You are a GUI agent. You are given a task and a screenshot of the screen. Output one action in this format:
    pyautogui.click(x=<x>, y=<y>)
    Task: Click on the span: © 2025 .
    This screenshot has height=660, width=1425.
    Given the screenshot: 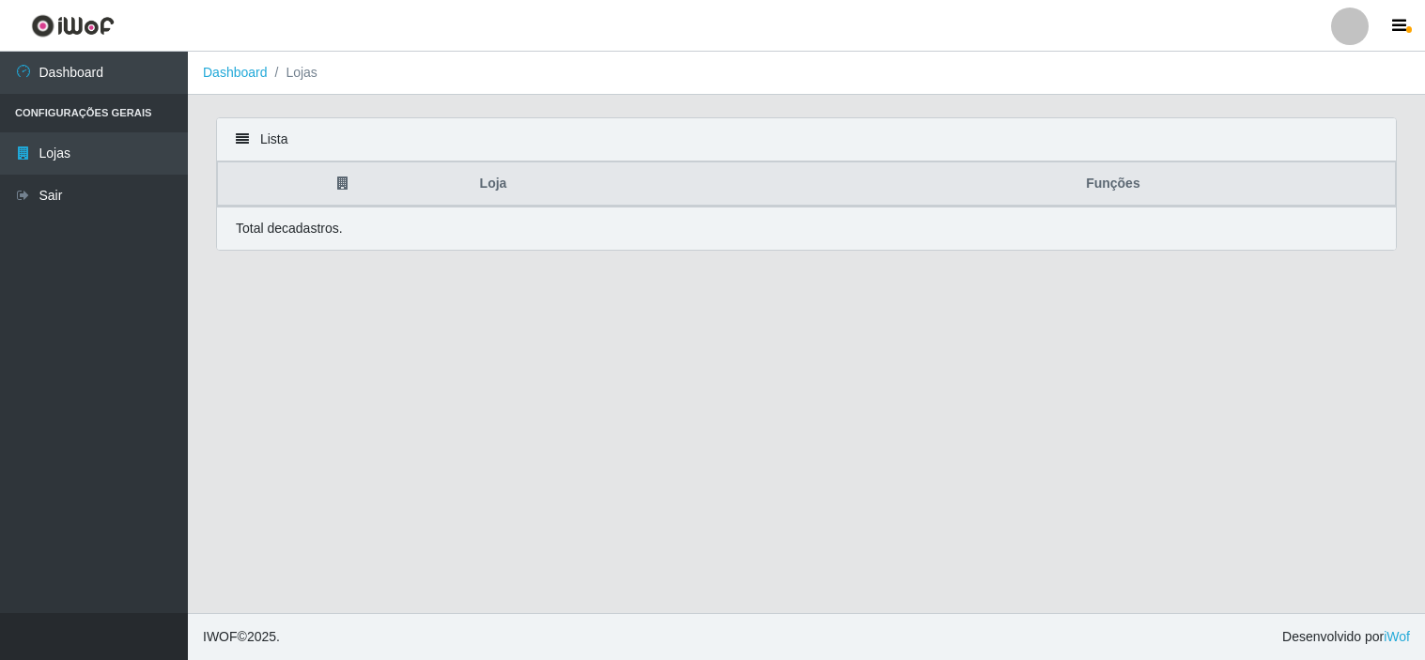 What is the action you would take?
    pyautogui.click(x=241, y=637)
    